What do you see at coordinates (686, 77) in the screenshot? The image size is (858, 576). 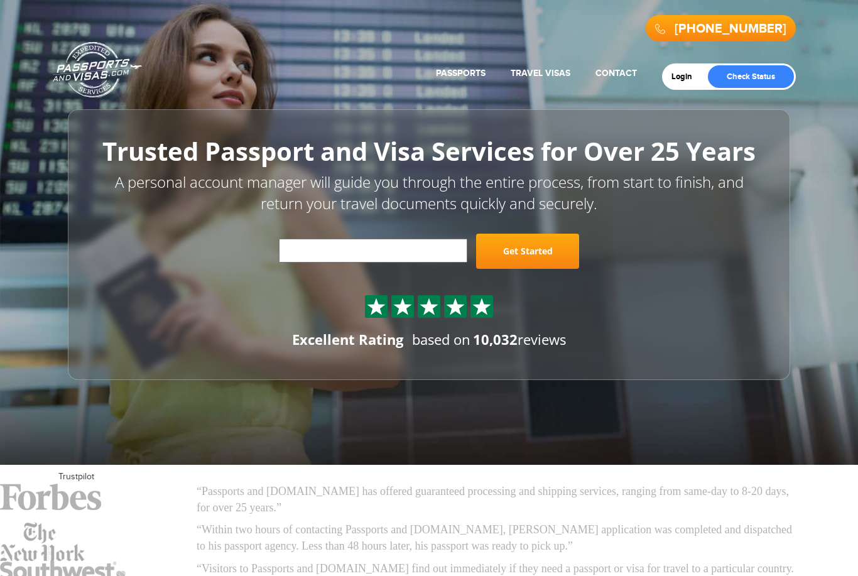 I see `a: Login` at bounding box center [686, 77].